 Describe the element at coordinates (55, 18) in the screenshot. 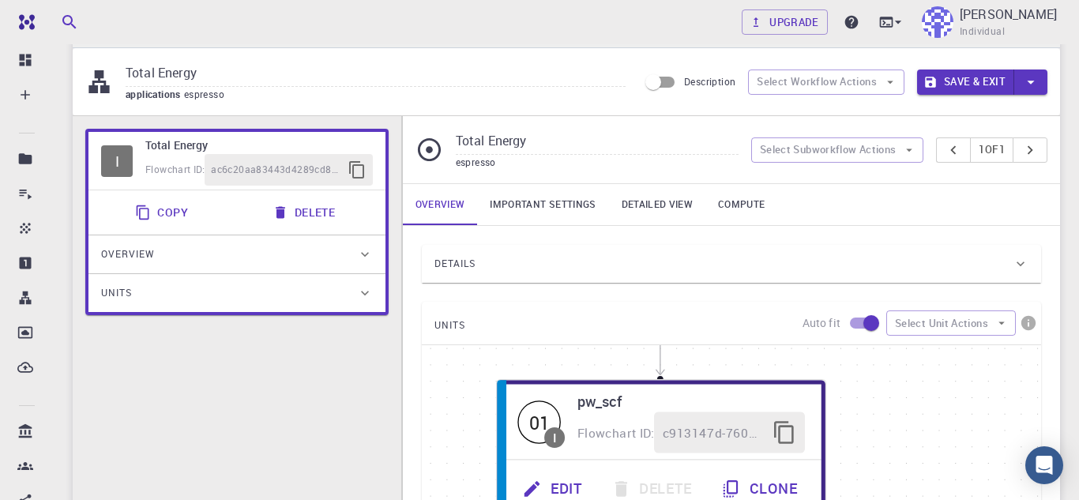

I see `span: Support` at that location.